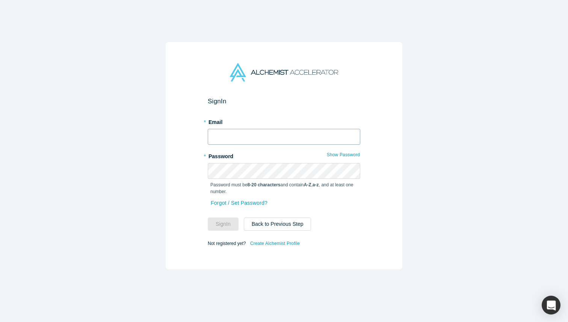 This screenshot has height=322, width=568. I want to click on button: Back to Previous Step, so click(278, 224).